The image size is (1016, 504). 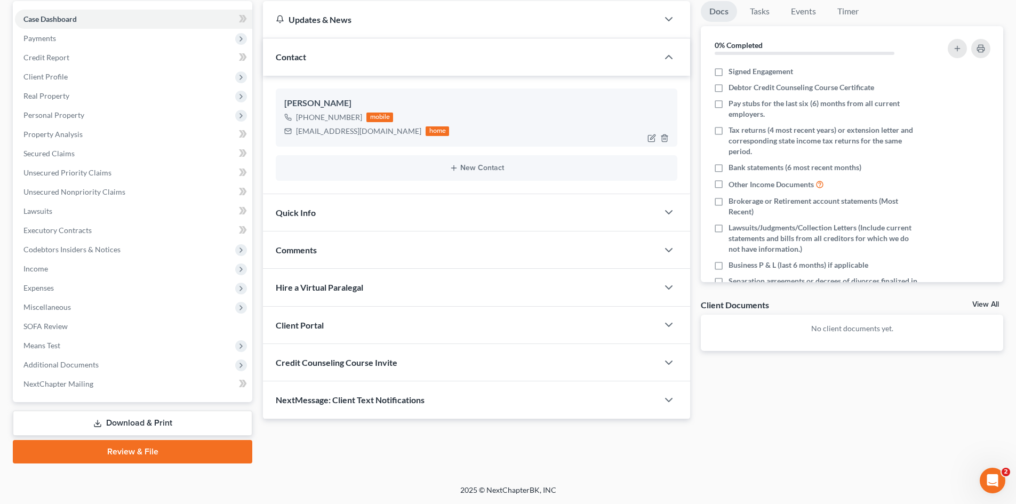 What do you see at coordinates (133, 384) in the screenshot?
I see `a: NextChapter Mailing` at bounding box center [133, 384].